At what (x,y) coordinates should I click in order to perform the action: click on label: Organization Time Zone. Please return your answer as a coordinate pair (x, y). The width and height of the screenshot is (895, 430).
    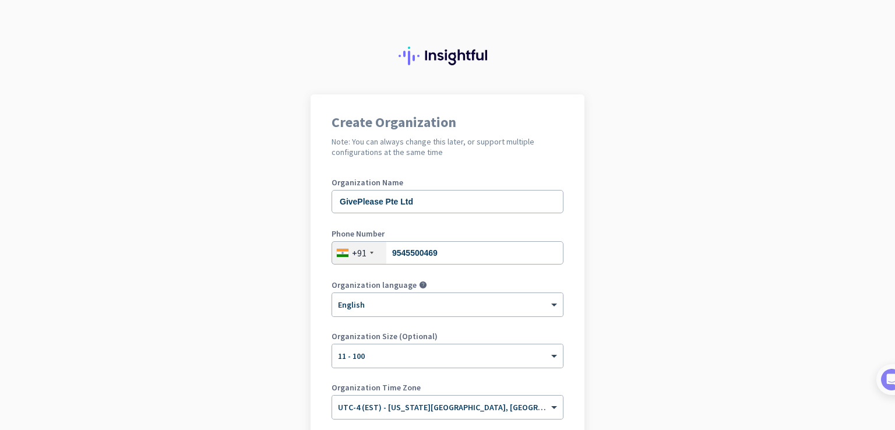
    Looking at the image, I should click on (448, 388).